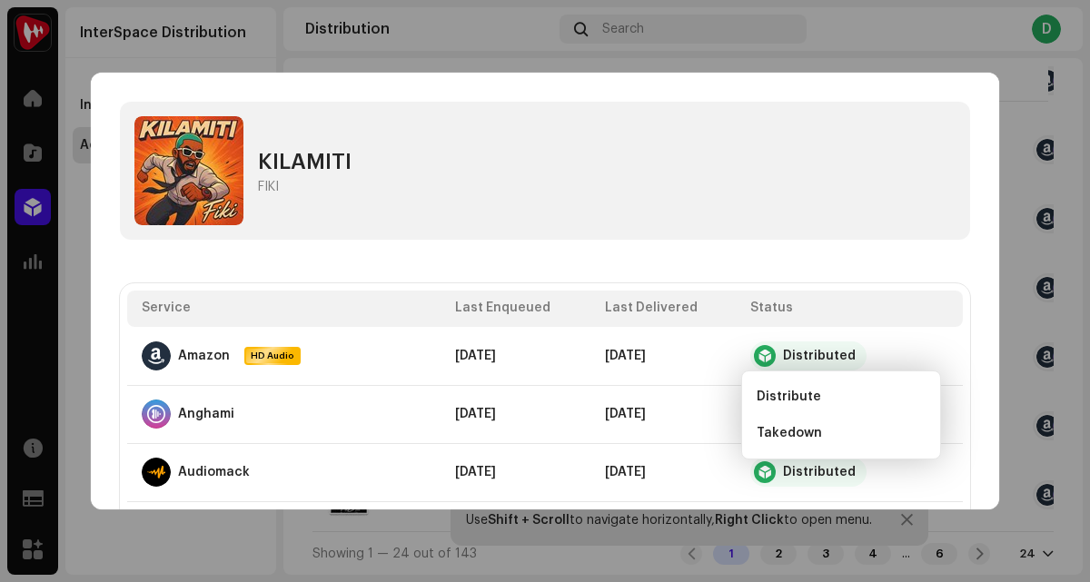 The width and height of the screenshot is (1090, 582). I want to click on th: Status, so click(850, 309).